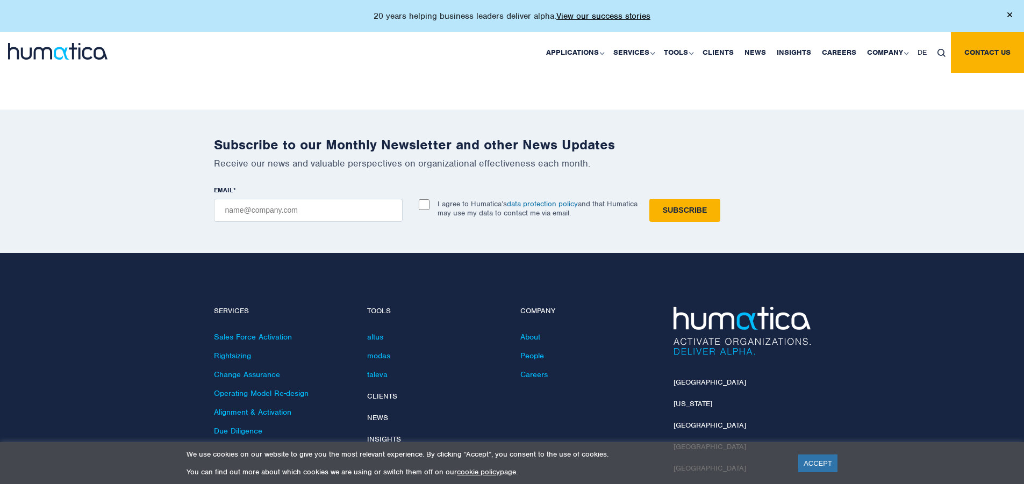 Image resolution: width=1024 pixels, height=484 pixels. I want to click on h4: Company, so click(589, 311).